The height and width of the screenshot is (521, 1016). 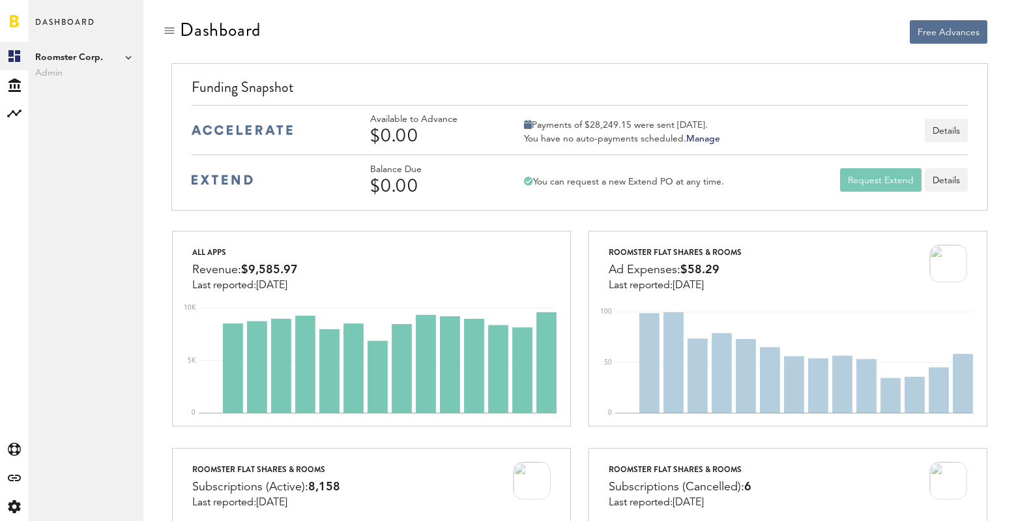 What do you see at coordinates (269, 270) in the screenshot?
I see `span: $9,585.97` at bounding box center [269, 270].